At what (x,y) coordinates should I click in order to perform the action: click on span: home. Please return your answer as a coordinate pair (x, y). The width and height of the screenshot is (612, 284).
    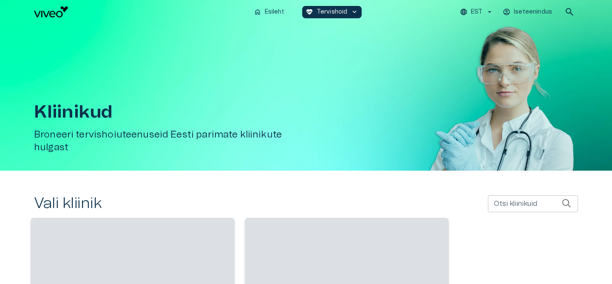
    Looking at the image, I should click on (258, 12).